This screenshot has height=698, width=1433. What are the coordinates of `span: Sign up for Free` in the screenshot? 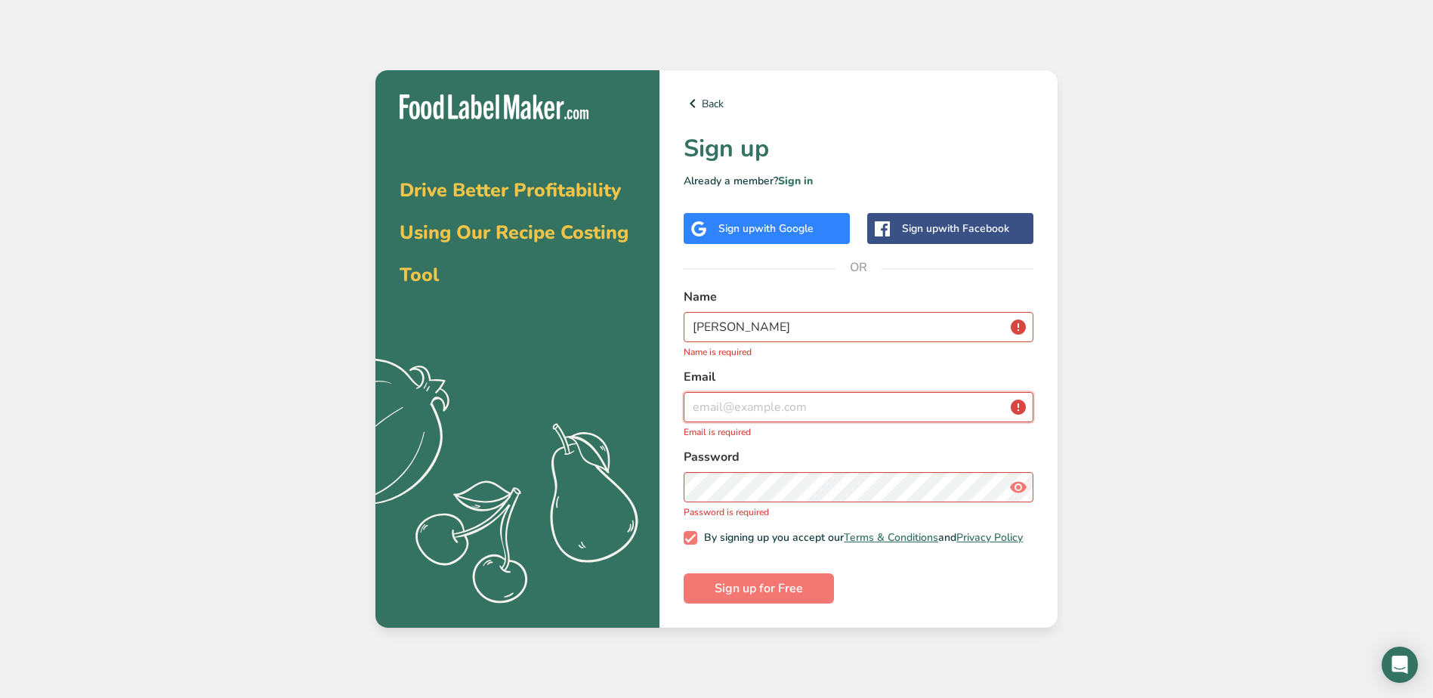 It's located at (758, 588).